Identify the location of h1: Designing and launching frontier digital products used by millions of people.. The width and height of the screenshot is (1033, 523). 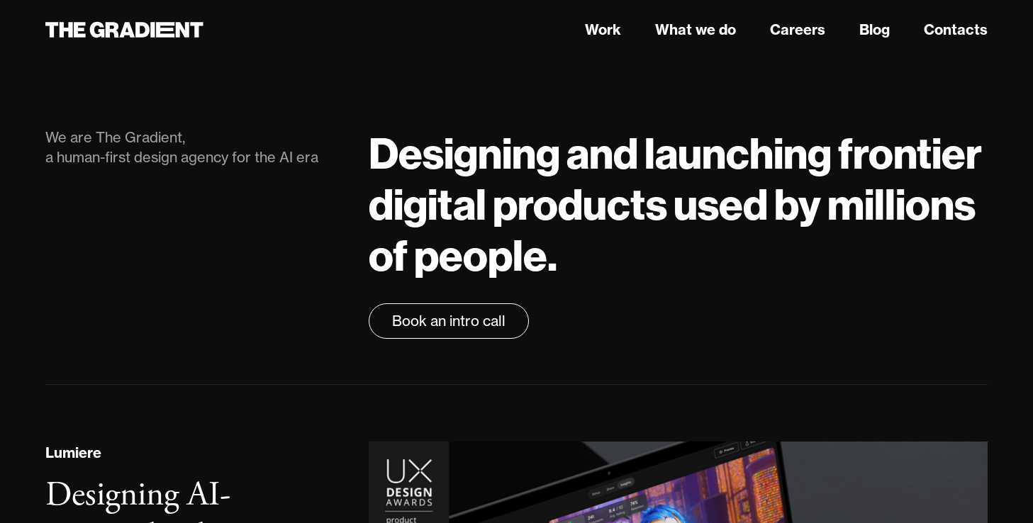
(678, 204).